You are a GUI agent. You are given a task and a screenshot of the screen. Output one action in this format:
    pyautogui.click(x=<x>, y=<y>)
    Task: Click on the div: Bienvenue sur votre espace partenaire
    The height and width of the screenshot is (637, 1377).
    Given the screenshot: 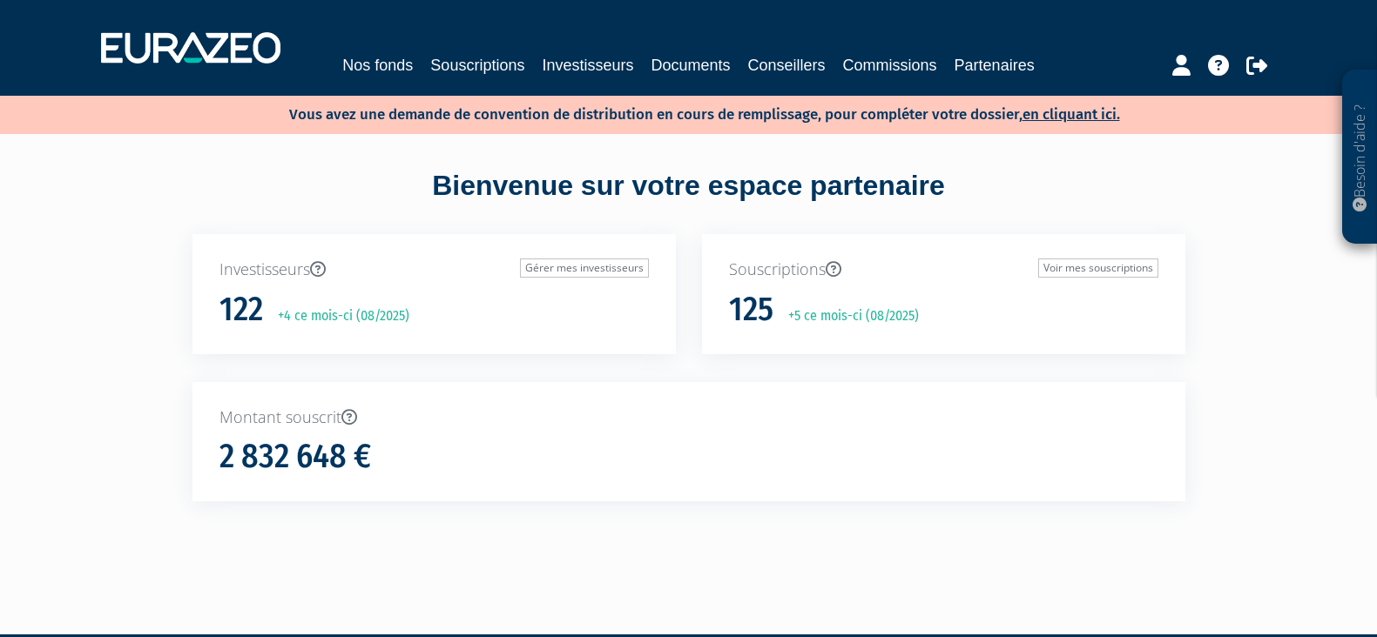 What is the action you would take?
    pyautogui.click(x=689, y=200)
    